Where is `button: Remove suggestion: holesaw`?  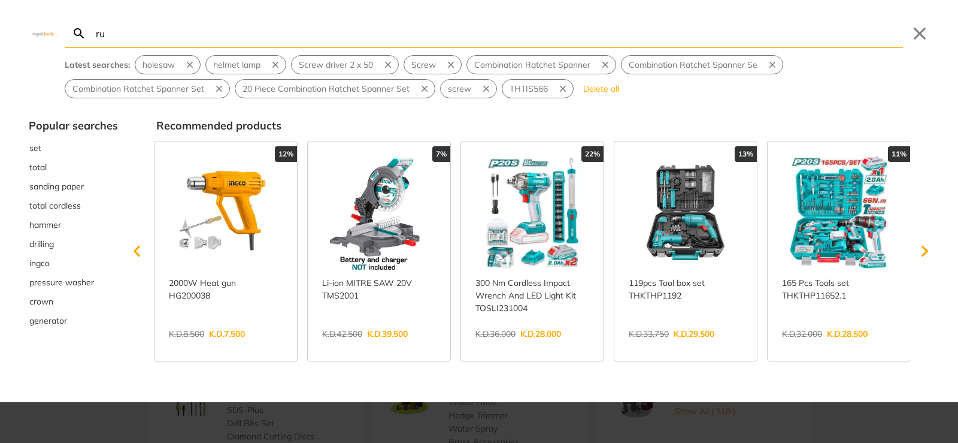
button: Remove suggestion: holesaw is located at coordinates (191, 65).